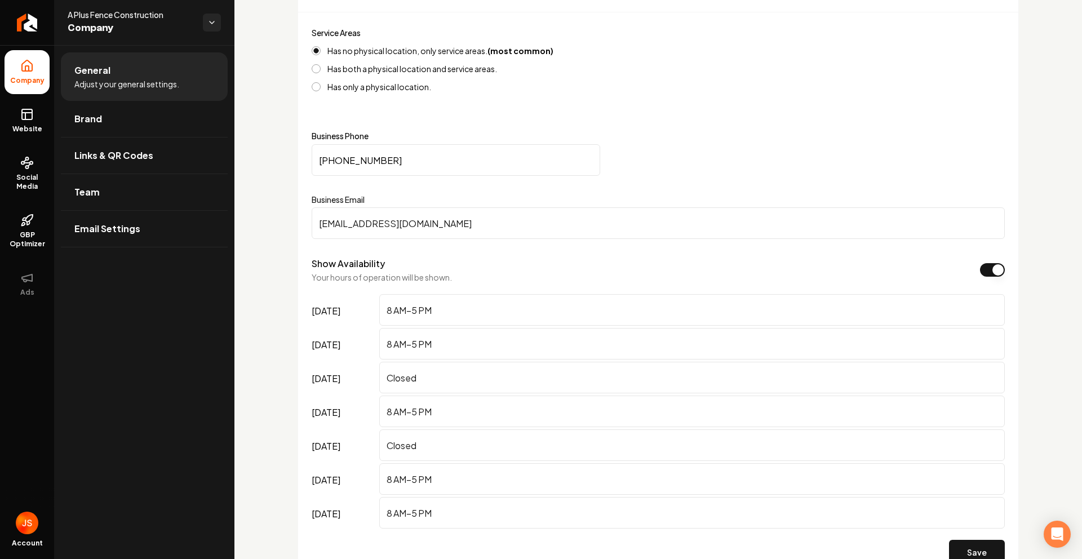 The width and height of the screenshot is (1082, 559). I want to click on a: Team, so click(144, 192).